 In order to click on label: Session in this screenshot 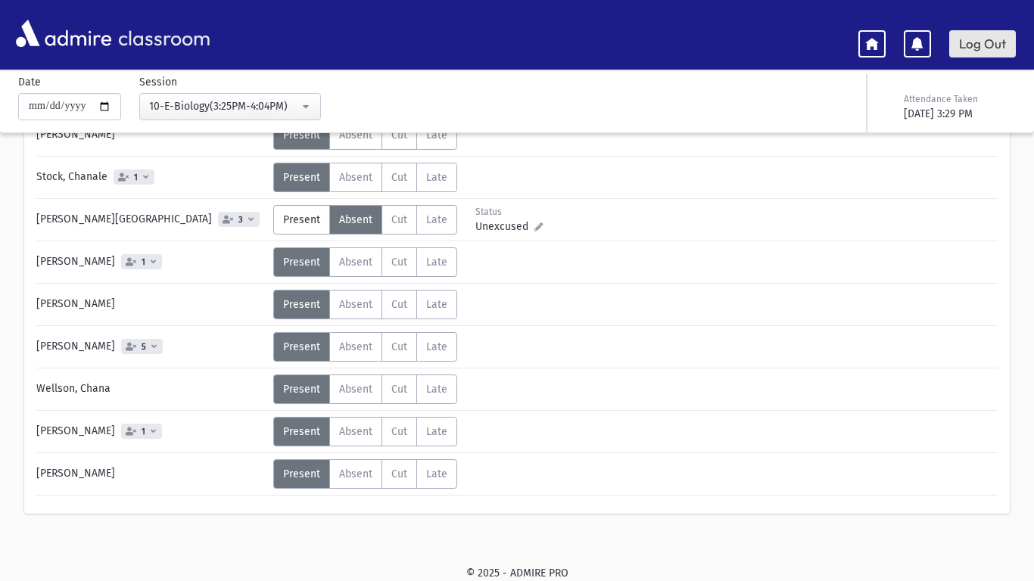, I will do `click(158, 82)`.